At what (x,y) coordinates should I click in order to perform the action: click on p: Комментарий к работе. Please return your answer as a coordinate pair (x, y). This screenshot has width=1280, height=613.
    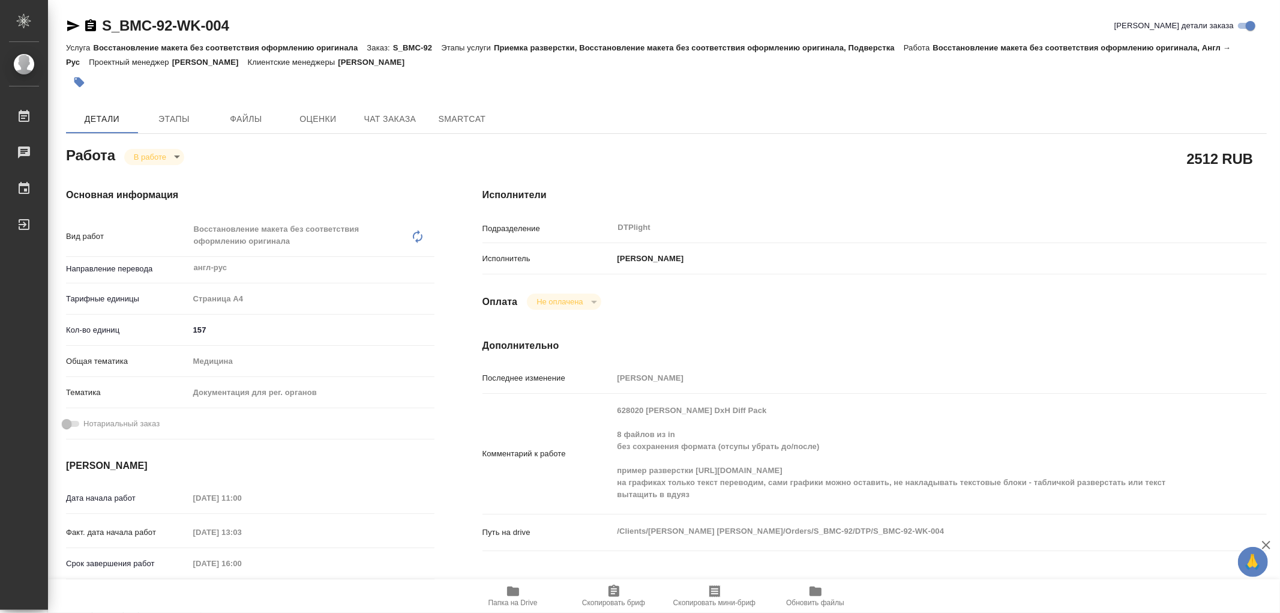
    Looking at the image, I should click on (548, 454).